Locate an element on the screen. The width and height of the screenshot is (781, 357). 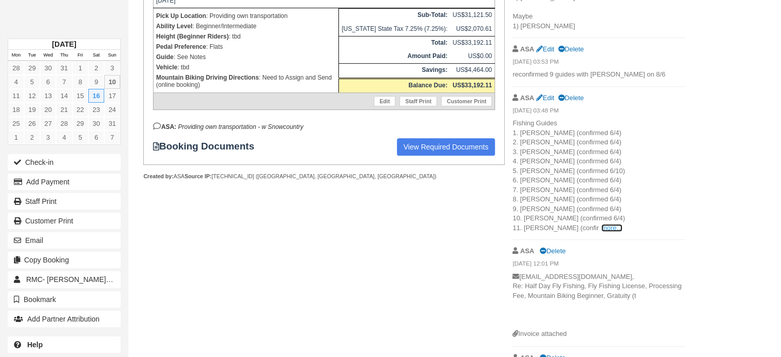
th: Sun is located at coordinates (112, 55).